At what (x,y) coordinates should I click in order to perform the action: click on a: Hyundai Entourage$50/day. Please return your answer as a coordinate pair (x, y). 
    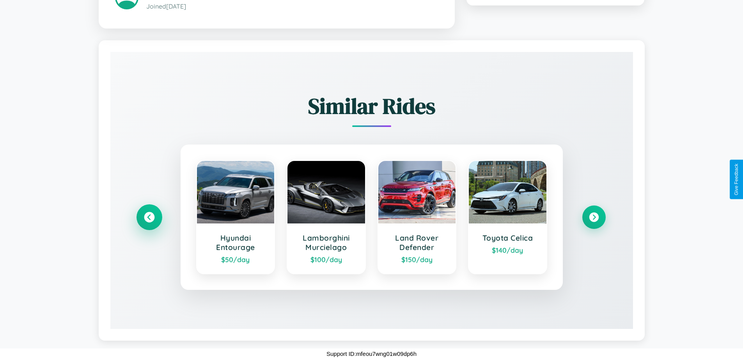
    Looking at the image, I should click on (236, 217).